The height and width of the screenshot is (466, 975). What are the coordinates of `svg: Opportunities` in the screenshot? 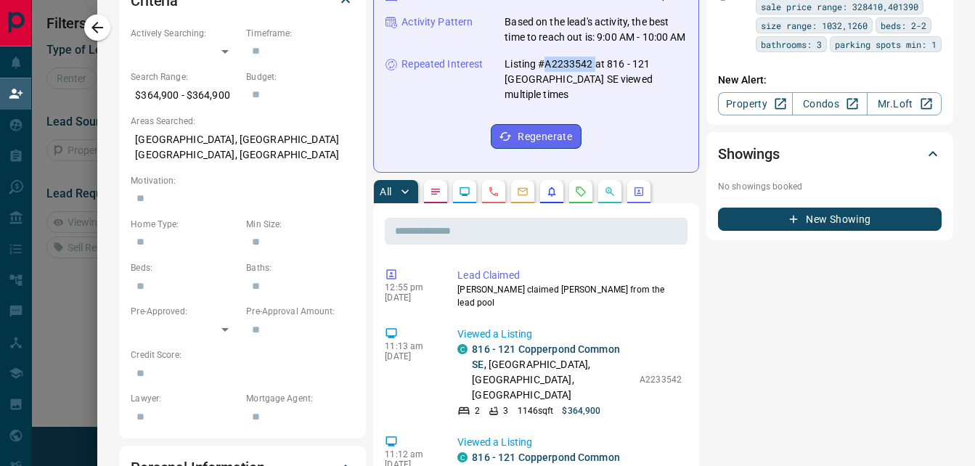 It's located at (610, 192).